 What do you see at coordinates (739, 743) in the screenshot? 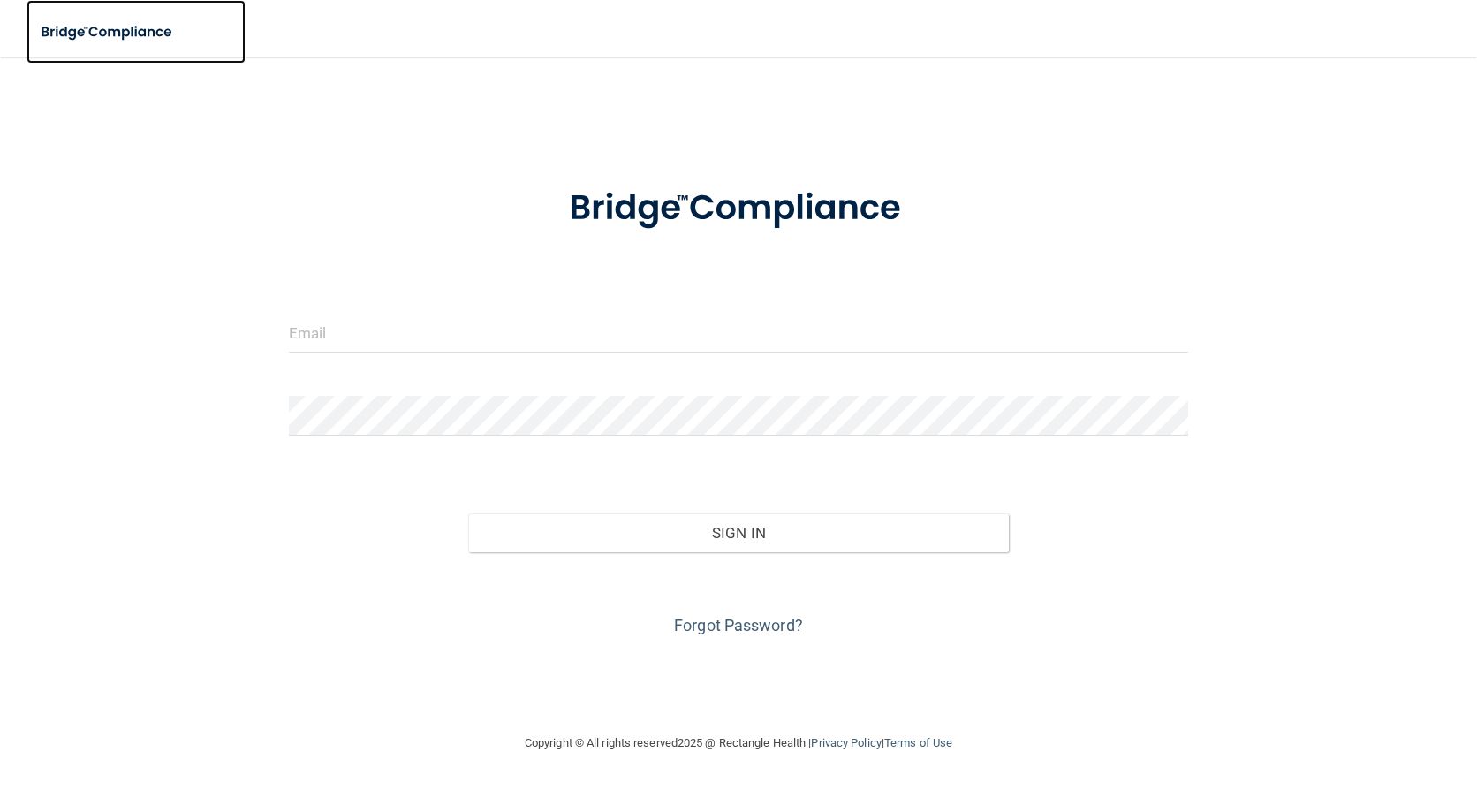
I see `div: Copyright © All rights reserved 2025 @ Rectangle Health | |` at bounding box center [739, 743].